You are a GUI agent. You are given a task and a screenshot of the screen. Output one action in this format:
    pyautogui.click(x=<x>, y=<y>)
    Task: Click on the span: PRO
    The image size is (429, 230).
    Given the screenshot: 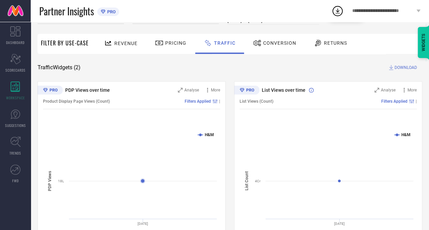 What is the action you would take?
    pyautogui.click(x=111, y=12)
    